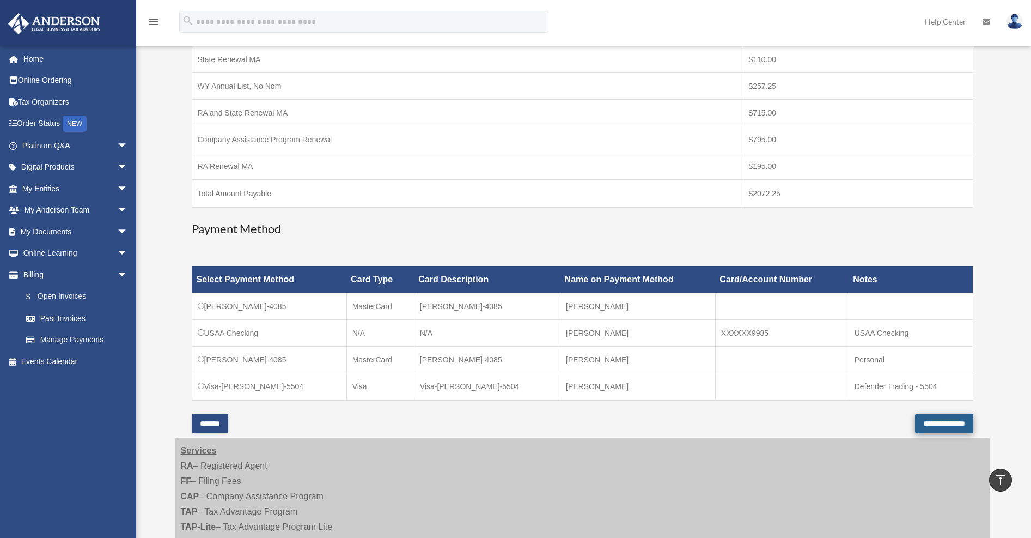  Describe the element at coordinates (467, 113) in the screenshot. I see `td: RA and State Renewal MA` at that location.